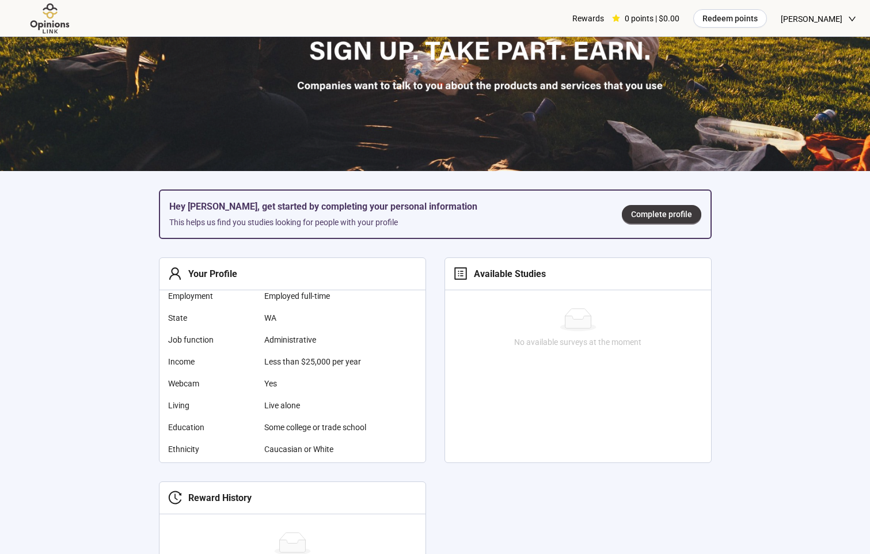  Describe the element at coordinates (322, 449) in the screenshot. I see `span: Caucasian or White` at that location.